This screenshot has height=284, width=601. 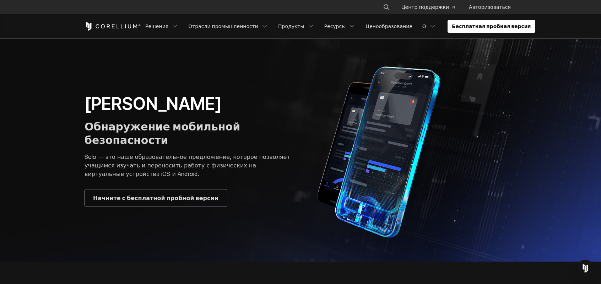 I want to click on div: Open Intercom Messenger, so click(x=586, y=268).